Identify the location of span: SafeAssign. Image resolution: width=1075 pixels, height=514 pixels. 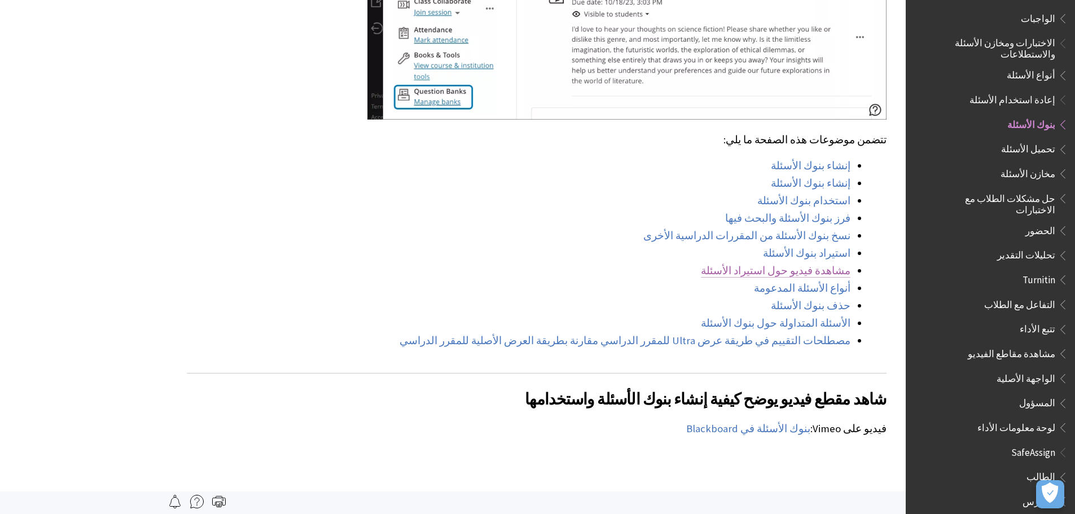
(1034, 451).